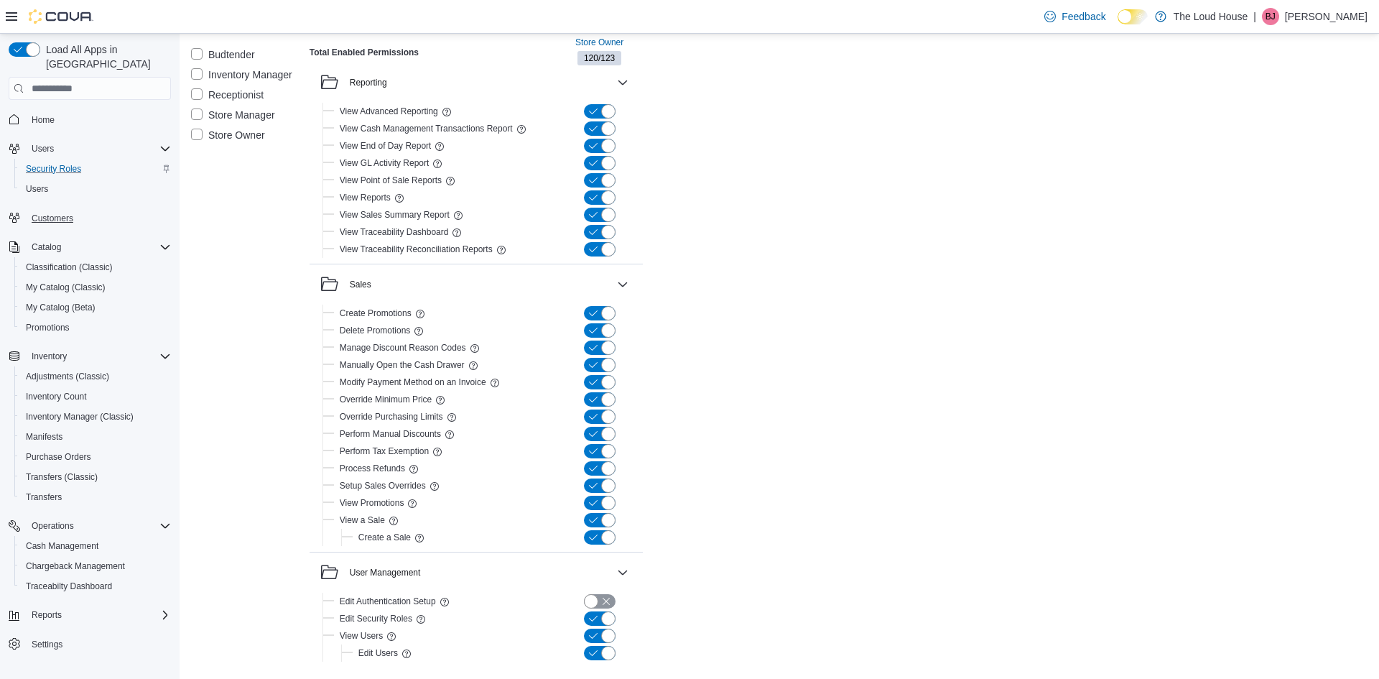  I want to click on label: Inventory Manager, so click(241, 75).